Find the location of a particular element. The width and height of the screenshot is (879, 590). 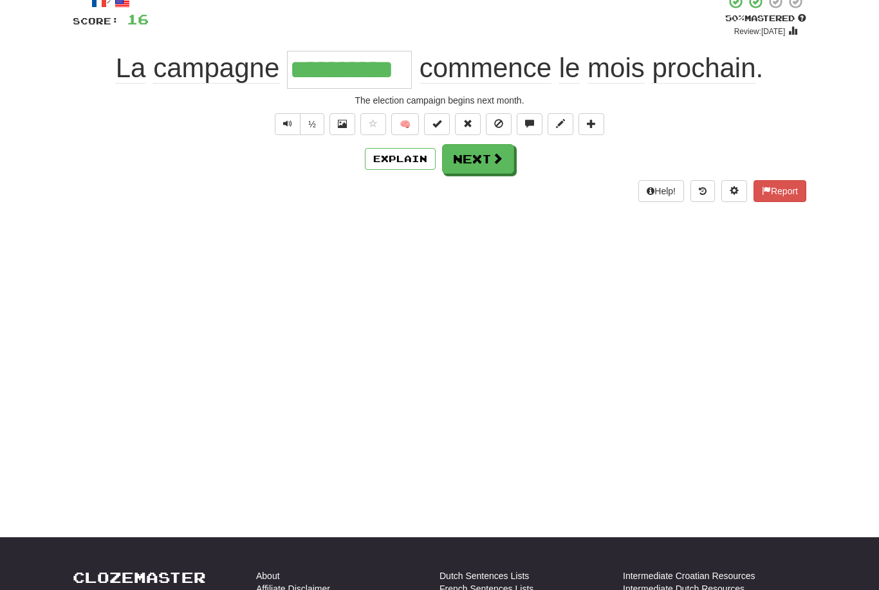

a: About is located at coordinates (268, 576).